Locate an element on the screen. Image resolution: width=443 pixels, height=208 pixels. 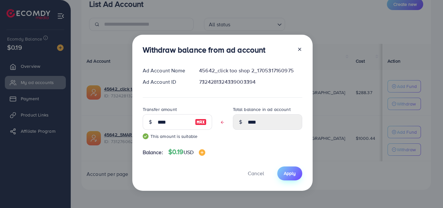
img: guide is located at coordinates (146, 136).